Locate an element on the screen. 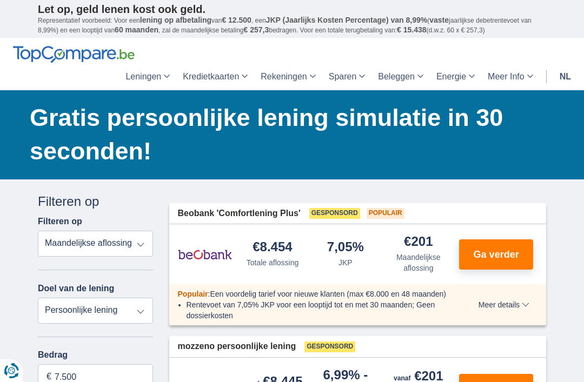  h1: Gratis persoonlijke lening simulatie in 30 seconden! is located at coordinates (288, 135).